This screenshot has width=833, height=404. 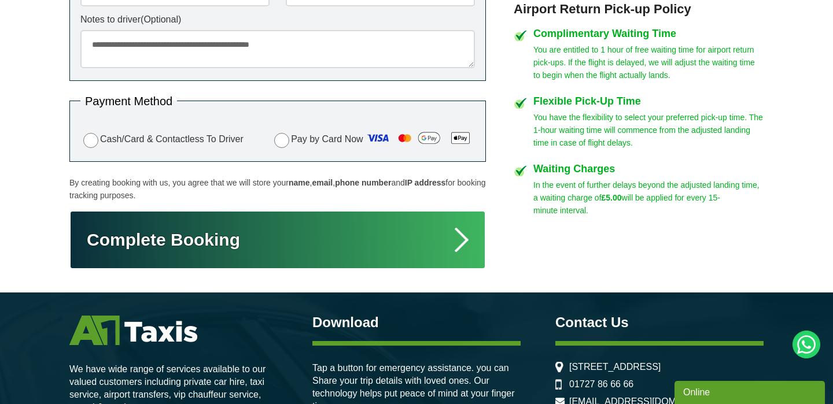 What do you see at coordinates (161, 19) in the screenshot?
I see `span: (Optional)` at bounding box center [161, 19].